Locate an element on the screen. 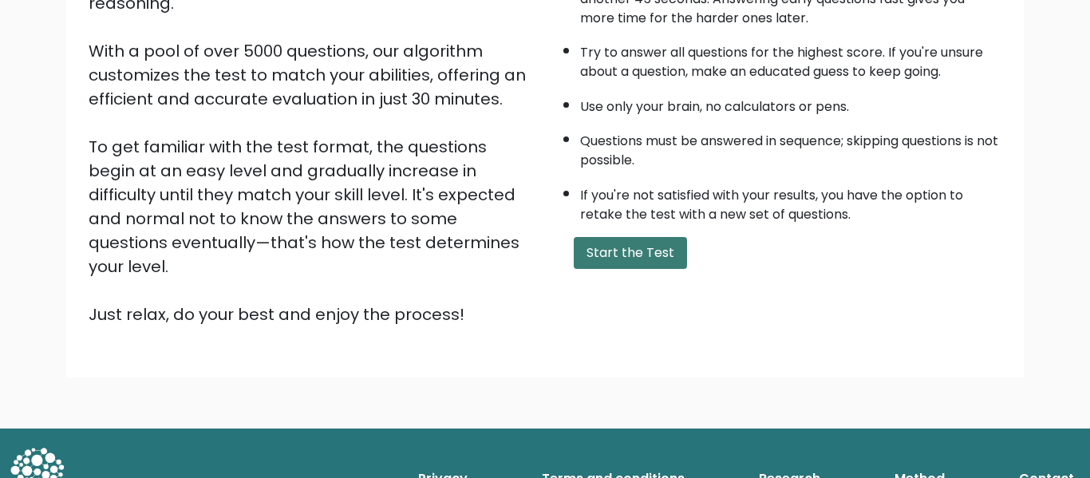 This screenshot has height=478, width=1090. li: Use only your brain, no calculators or pens. is located at coordinates (791, 103).